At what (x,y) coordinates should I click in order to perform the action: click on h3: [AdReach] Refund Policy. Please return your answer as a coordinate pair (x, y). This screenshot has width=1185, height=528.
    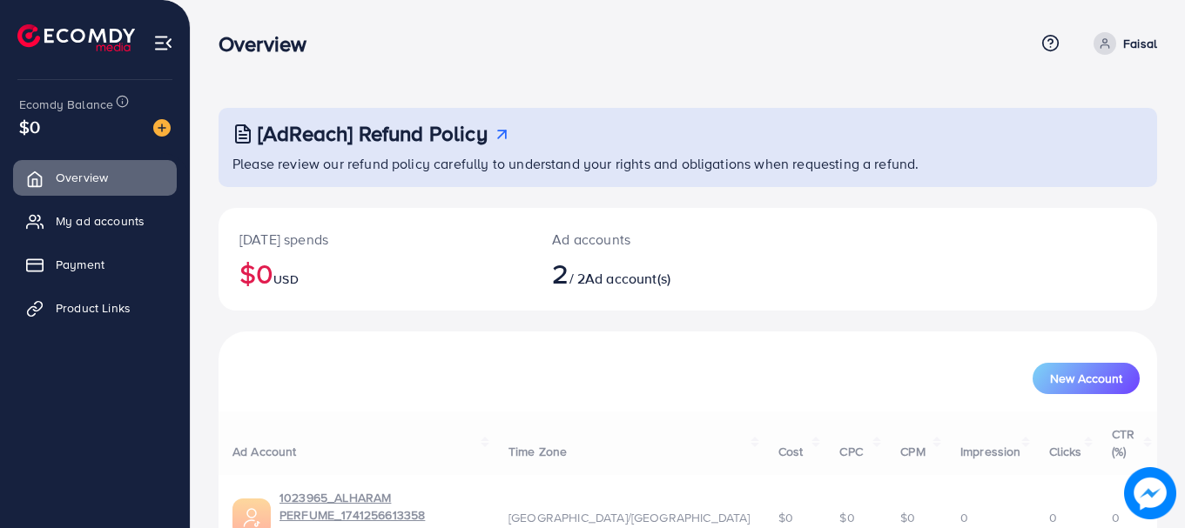
    Looking at the image, I should click on (373, 133).